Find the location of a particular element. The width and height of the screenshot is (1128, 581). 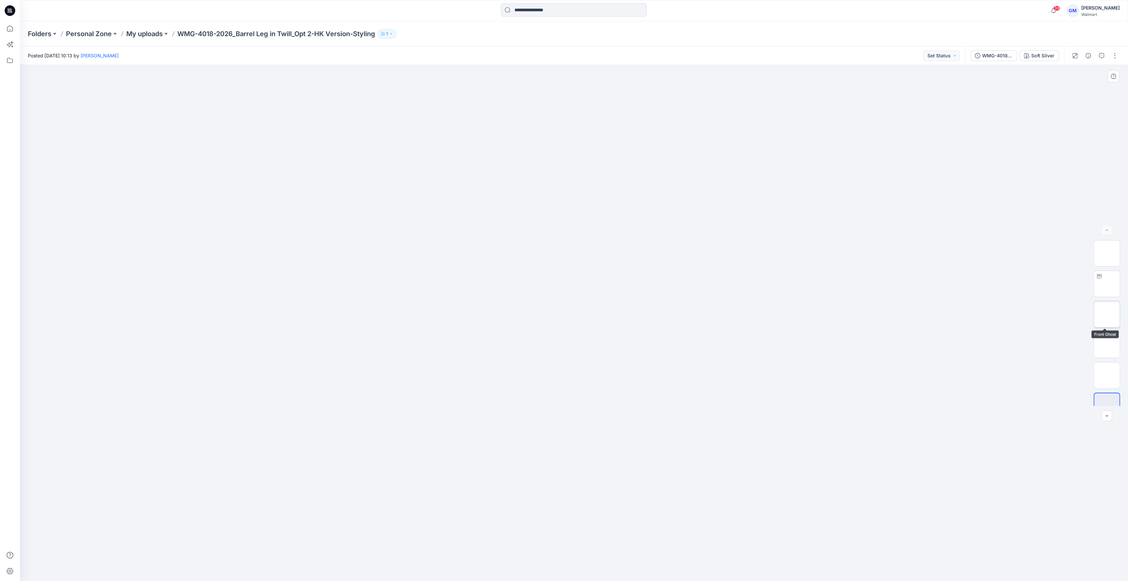

div: WMG-4018-2026_Rev2_Barrel Leg in Twill_Opt 2-HK Version is located at coordinates (997, 56).